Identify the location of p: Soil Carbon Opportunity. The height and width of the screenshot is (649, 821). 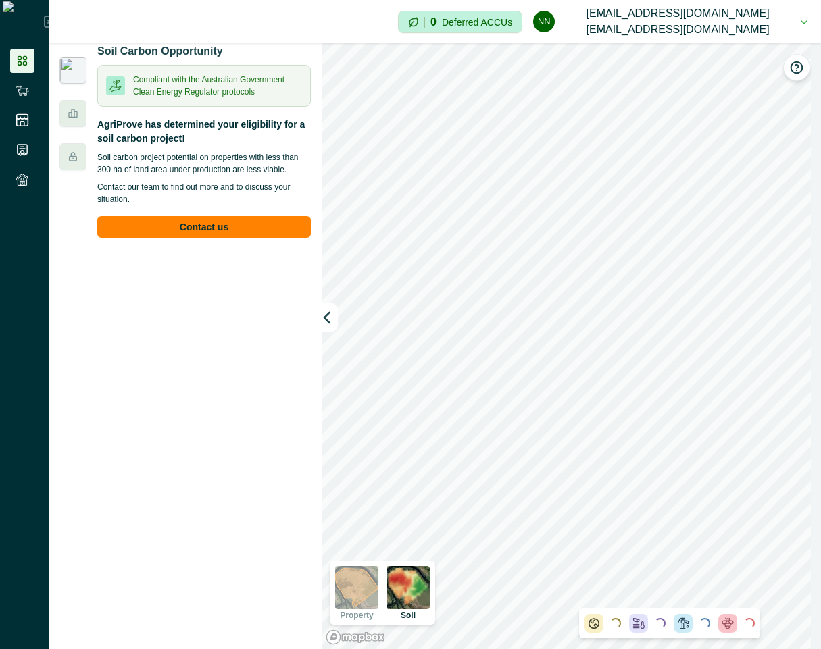
(160, 51).